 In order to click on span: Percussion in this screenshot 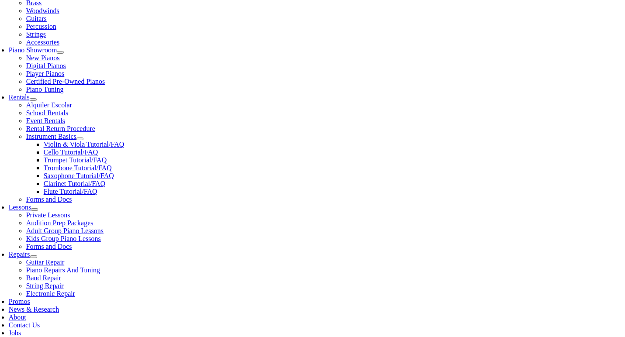, I will do `click(41, 26)`.